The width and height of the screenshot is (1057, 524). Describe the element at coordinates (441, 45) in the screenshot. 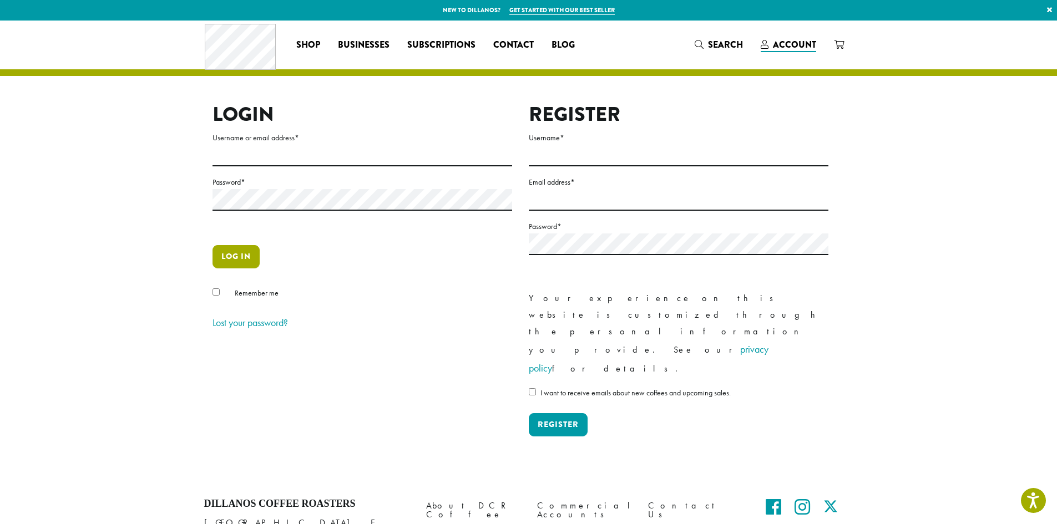

I see `span: Subscriptions` at that location.